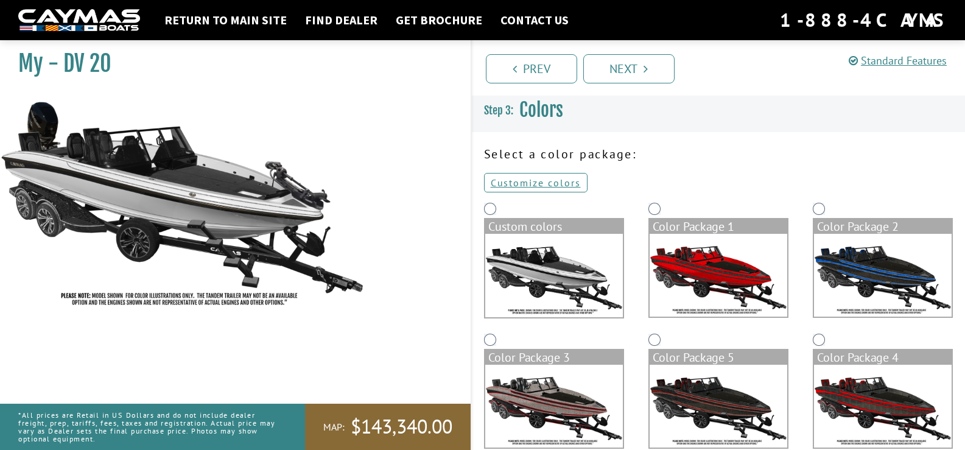  What do you see at coordinates (718, 154) in the screenshot?
I see `p: Select a color package:` at bounding box center [718, 154].